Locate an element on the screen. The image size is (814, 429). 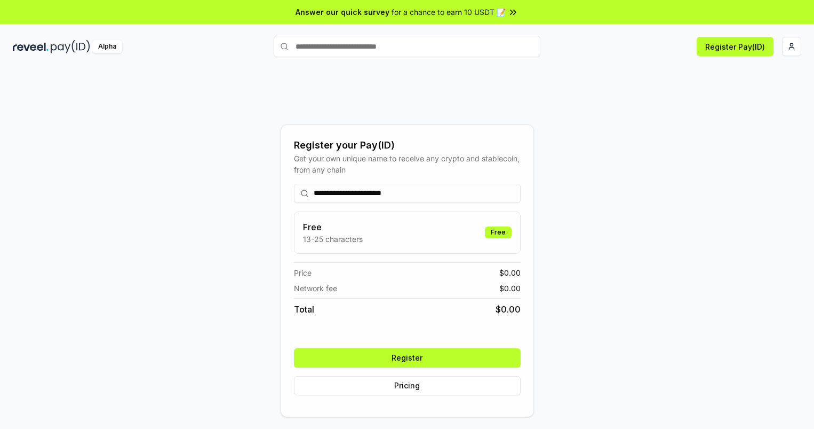
img: pay_id is located at coordinates (70, 46).